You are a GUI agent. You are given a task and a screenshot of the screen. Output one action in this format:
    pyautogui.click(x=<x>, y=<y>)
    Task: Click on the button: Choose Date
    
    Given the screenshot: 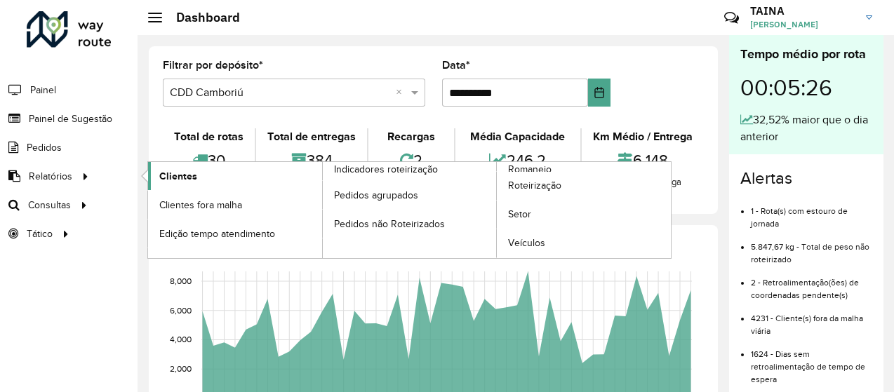 What is the action you would take?
    pyautogui.click(x=599, y=93)
    